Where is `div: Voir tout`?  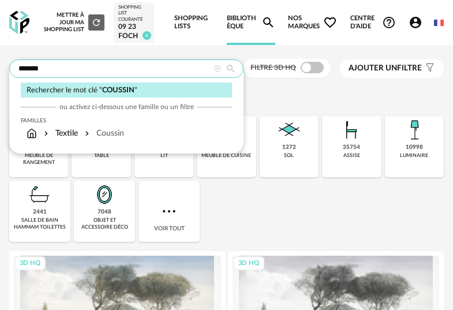
div: Voir tout is located at coordinates (169, 211).